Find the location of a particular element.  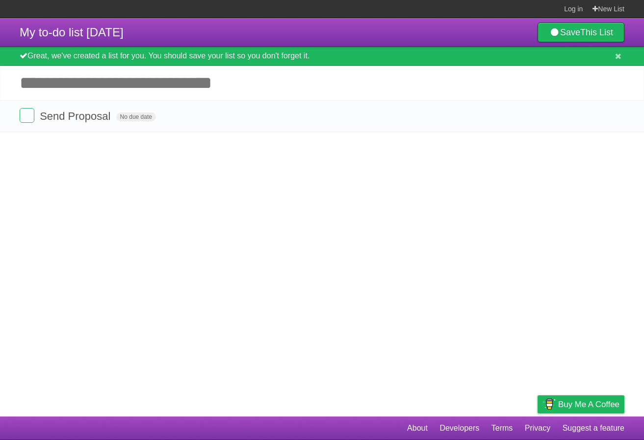

img: Buy me a coffee is located at coordinates (549, 404).